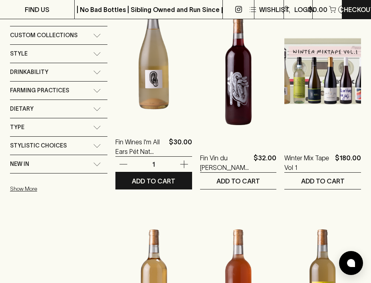 The height and width of the screenshot is (283, 371). Describe the element at coordinates (274, 10) in the screenshot. I see `p: Wishlist` at that location.